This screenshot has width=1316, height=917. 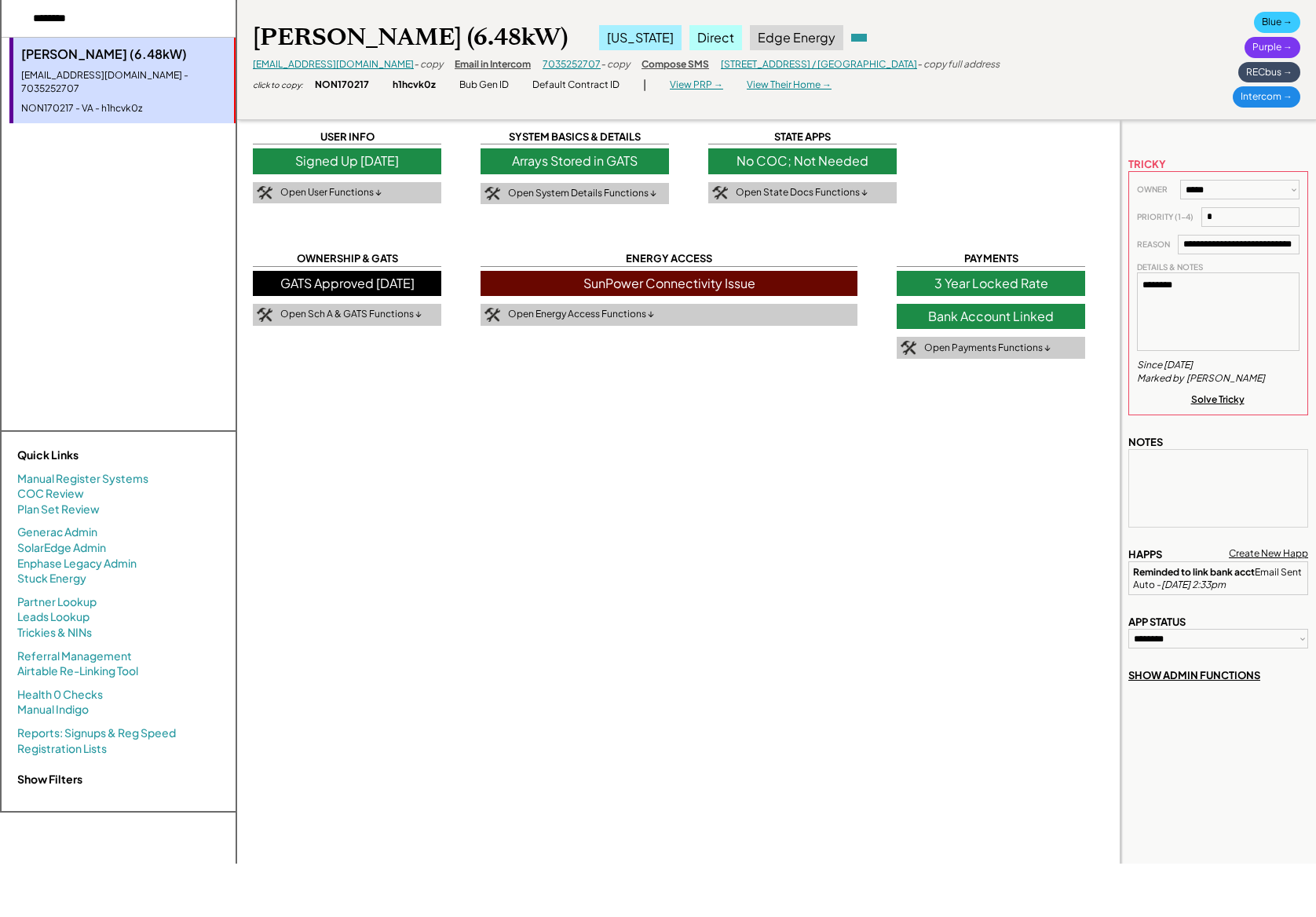 I want to click on div: Create New Happ, so click(x=1267, y=554).